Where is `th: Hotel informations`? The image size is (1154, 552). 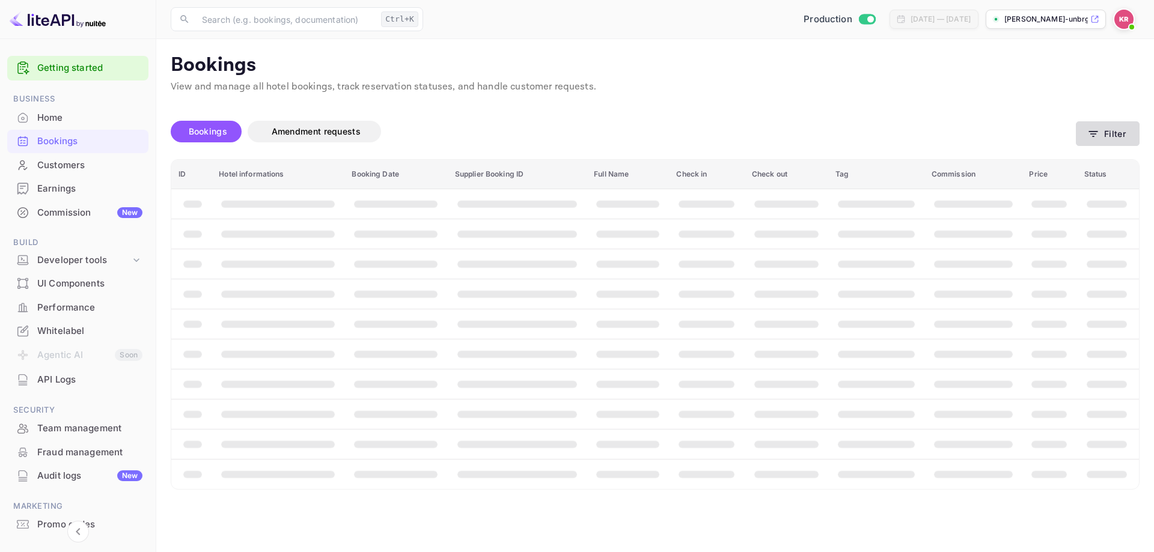
th: Hotel informations is located at coordinates (278, 174).